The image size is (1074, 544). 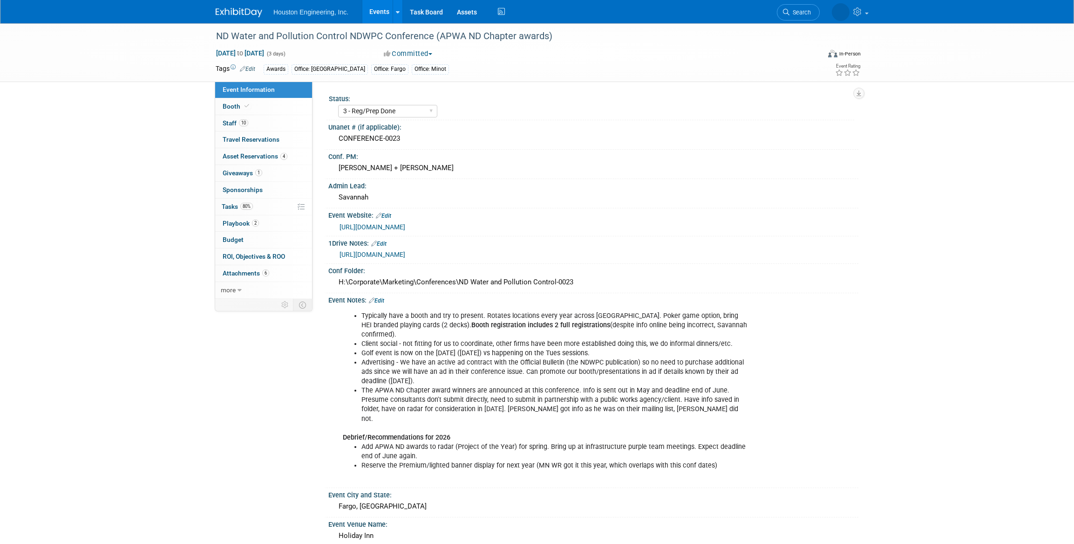 What do you see at coordinates (594, 299) in the screenshot?
I see `div: Event Notes:` at bounding box center [594, 299].